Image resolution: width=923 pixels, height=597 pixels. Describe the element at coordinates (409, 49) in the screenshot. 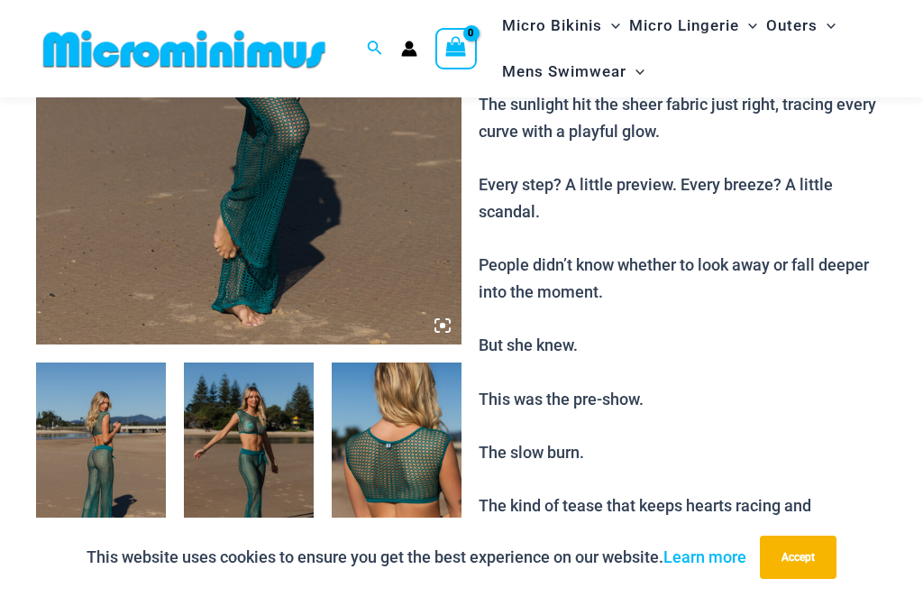

I see `a: Account icon link` at that location.